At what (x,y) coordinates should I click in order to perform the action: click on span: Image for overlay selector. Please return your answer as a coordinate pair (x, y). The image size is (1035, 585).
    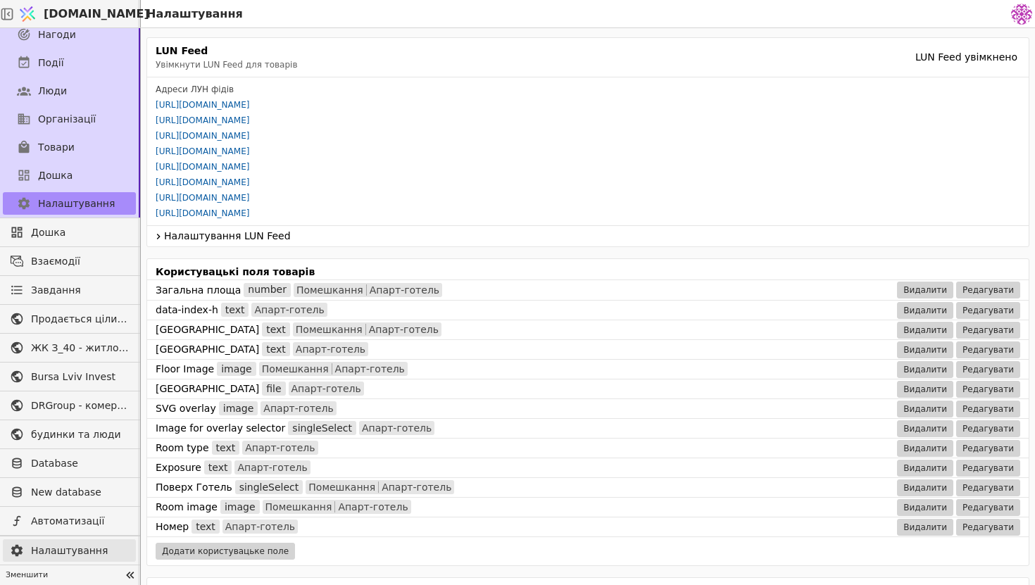
    Looking at the image, I should click on (220, 428).